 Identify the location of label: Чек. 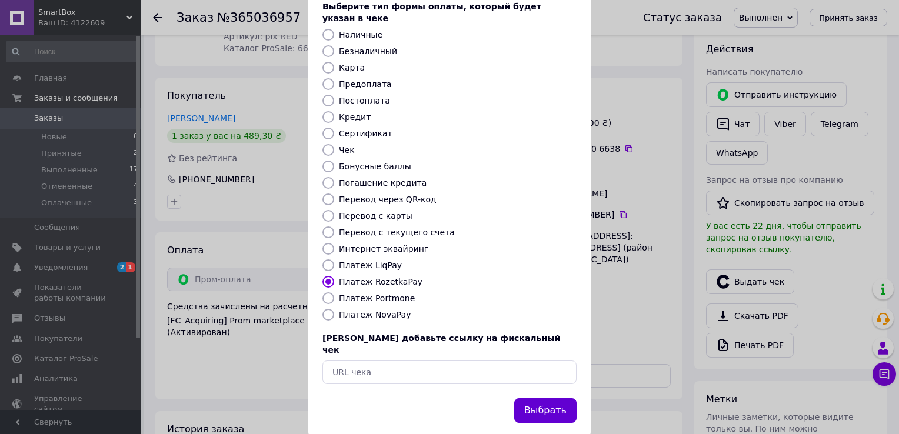
(347, 150).